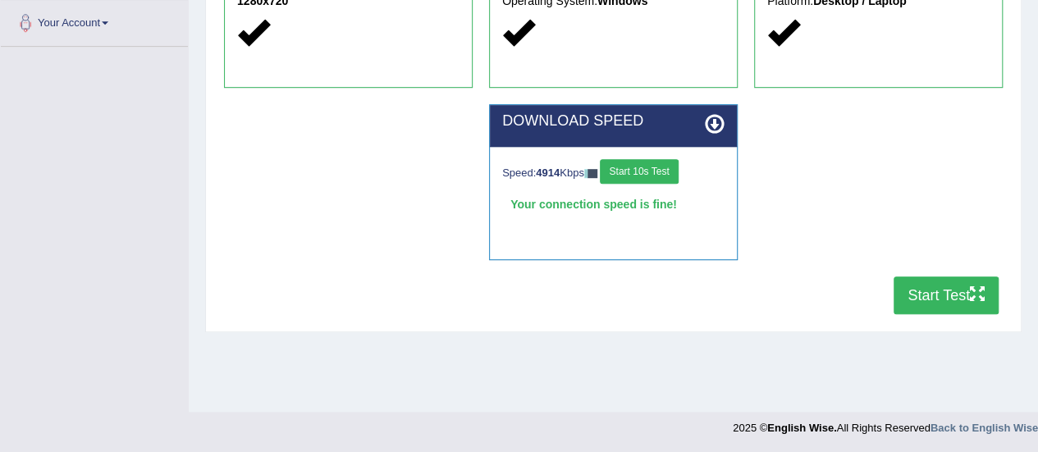  I want to click on a: Back to English Wise, so click(984, 427).